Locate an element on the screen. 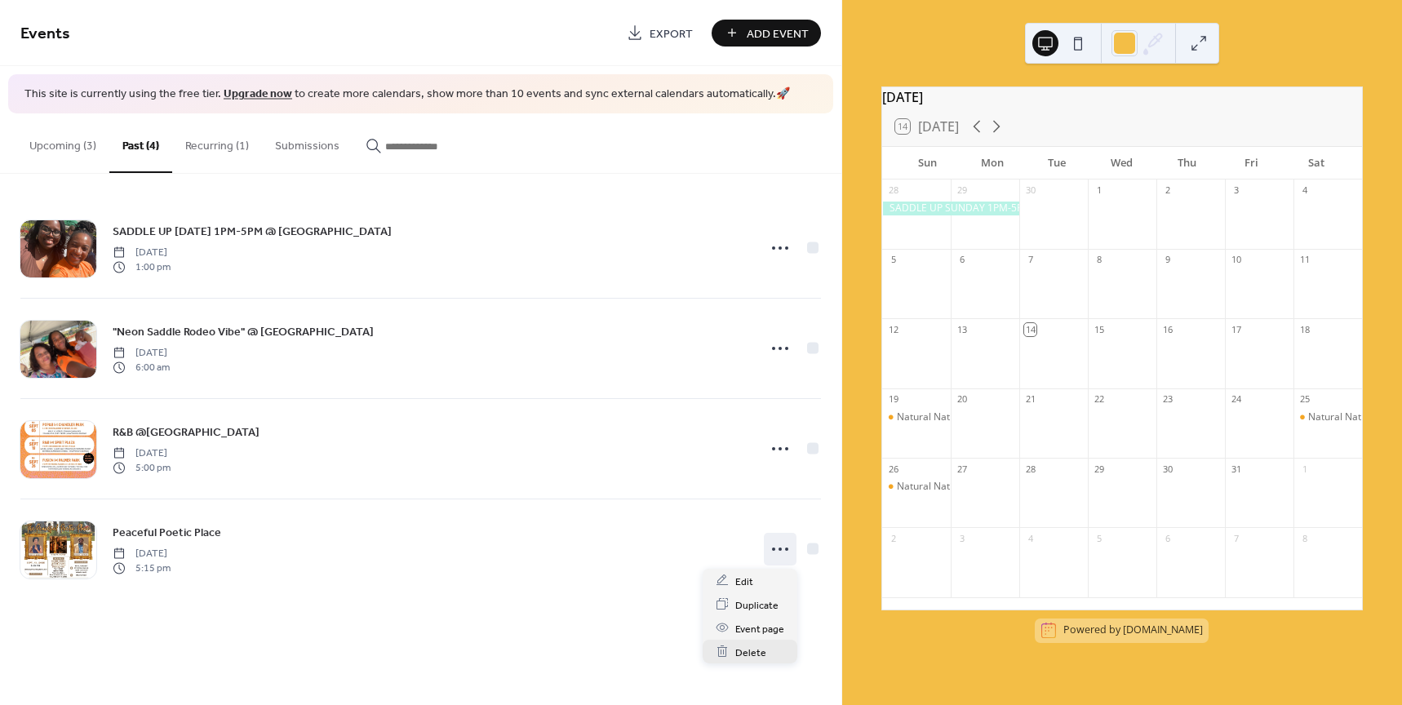  div: 24 is located at coordinates (1236, 399).